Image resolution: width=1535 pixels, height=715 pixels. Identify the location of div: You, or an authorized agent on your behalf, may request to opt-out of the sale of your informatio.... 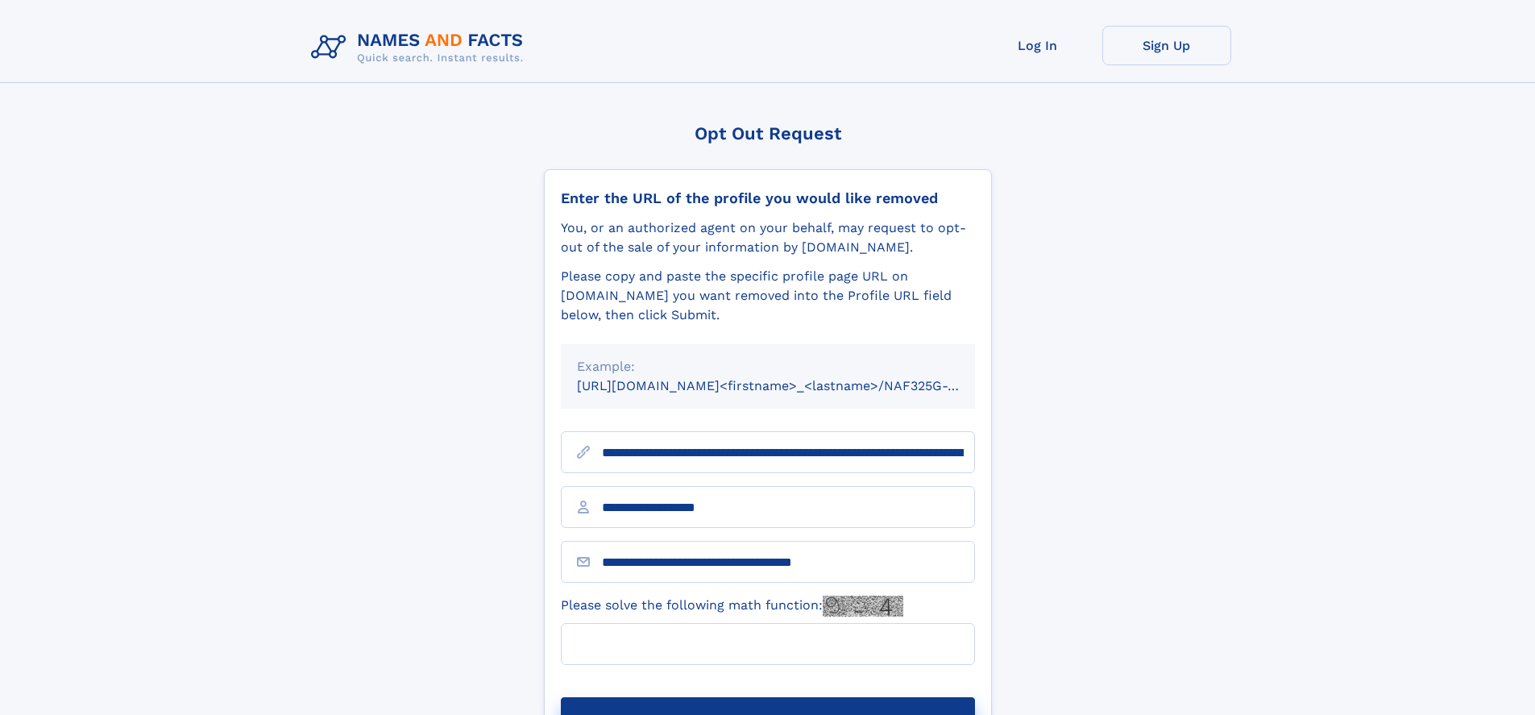
(768, 238).